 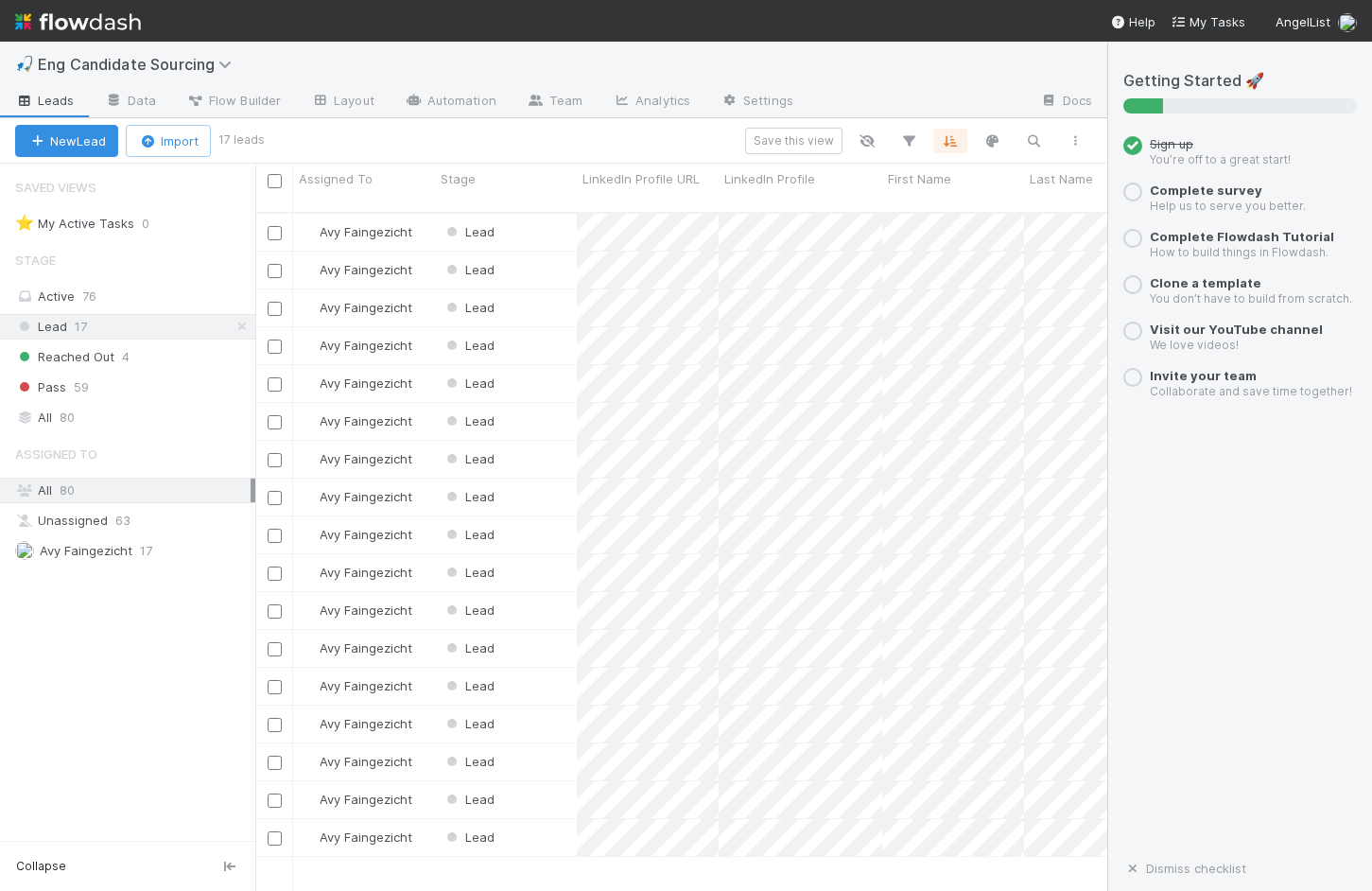 What do you see at coordinates (56, 188) in the screenshot?
I see `span: Saved Views` at bounding box center [56, 188].